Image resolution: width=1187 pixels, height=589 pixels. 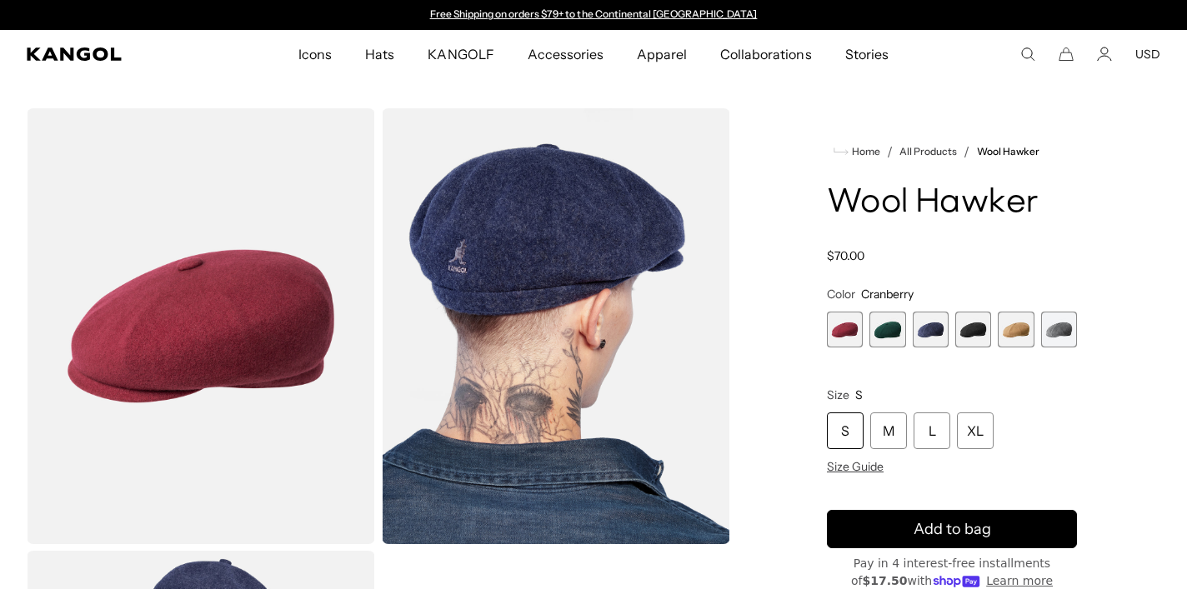 I want to click on span: $70.00, so click(x=845, y=256).